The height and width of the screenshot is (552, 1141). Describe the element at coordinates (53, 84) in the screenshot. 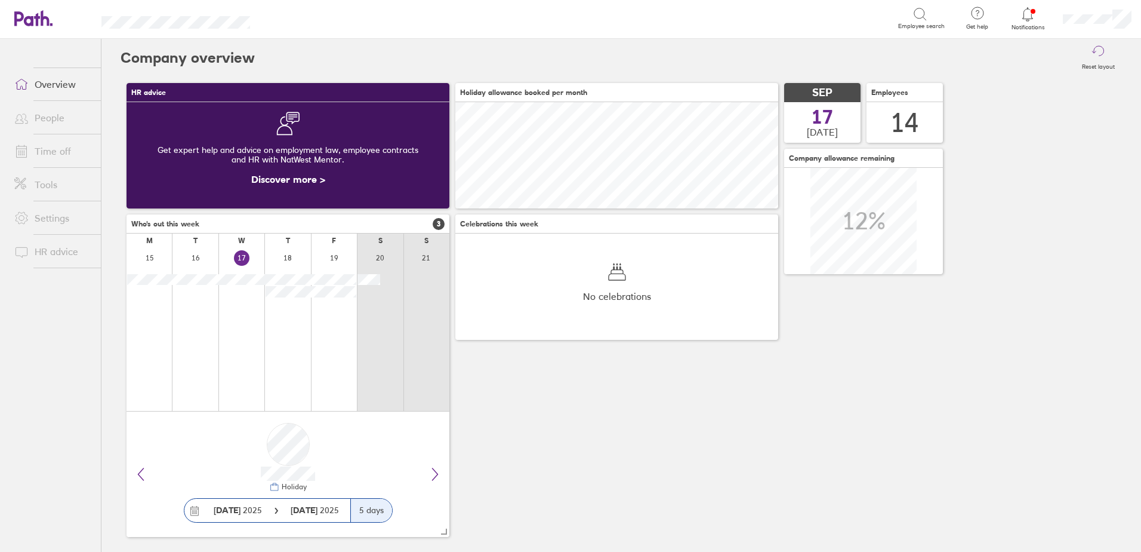

I see `a: Overview` at that location.